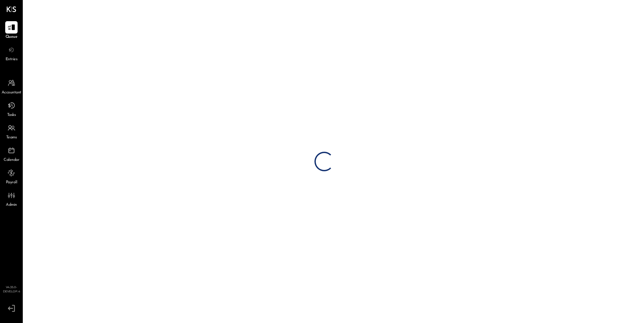 The width and height of the screenshot is (625, 323). I want to click on span: Teams, so click(11, 138).